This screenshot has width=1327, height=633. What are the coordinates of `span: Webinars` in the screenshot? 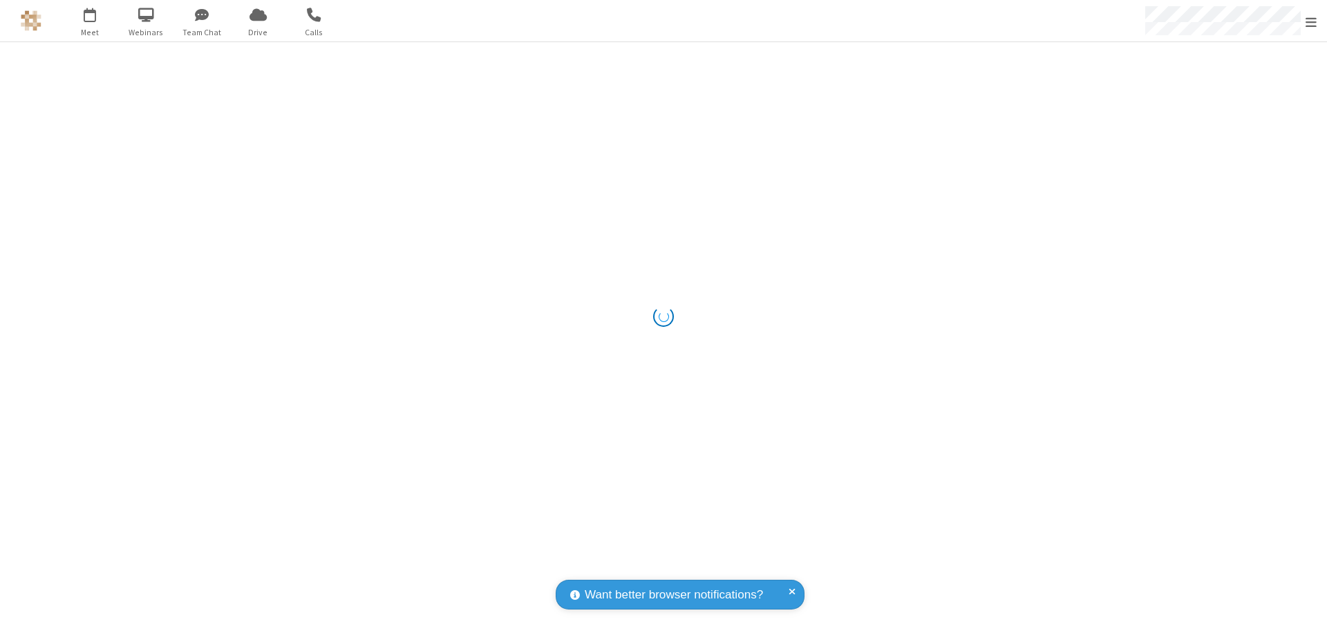 It's located at (146, 32).